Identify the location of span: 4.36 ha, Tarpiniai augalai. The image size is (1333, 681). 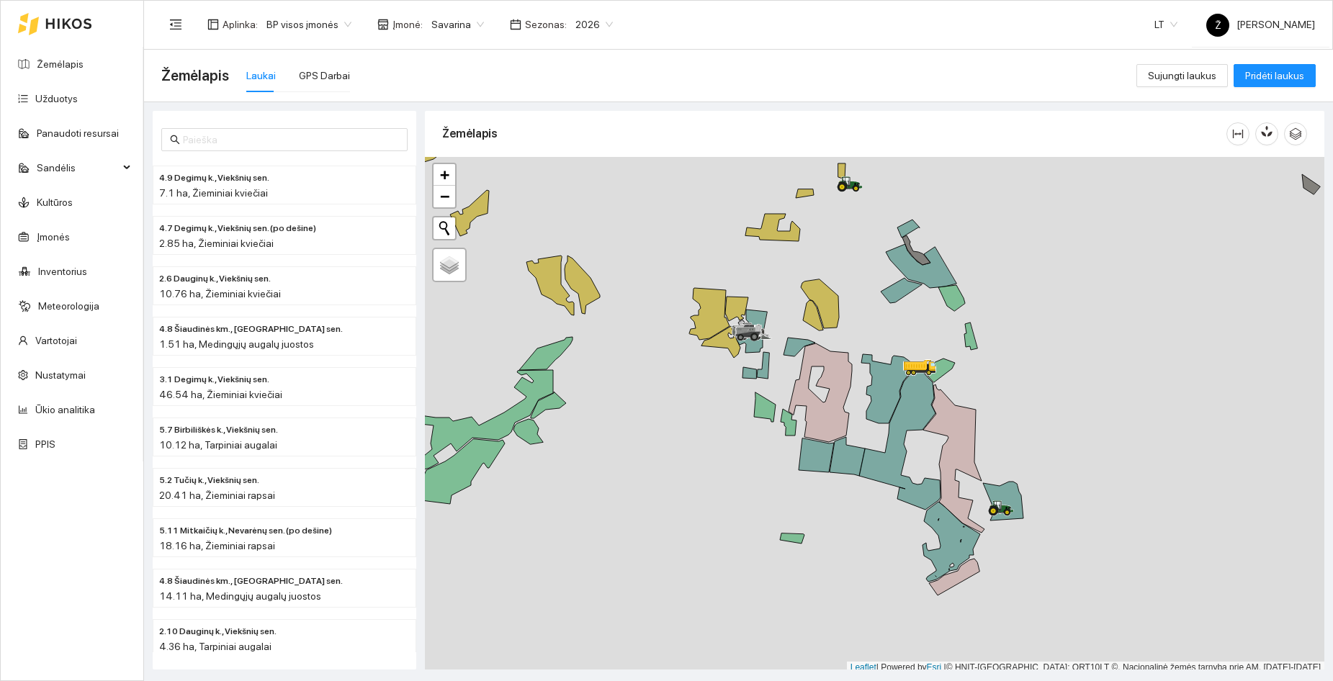
(215, 647).